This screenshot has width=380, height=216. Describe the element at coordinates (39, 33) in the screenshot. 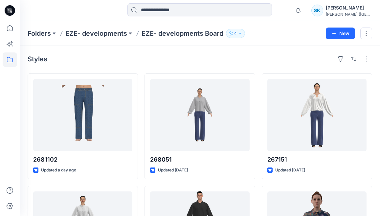

I see `a: Folders` at that location.